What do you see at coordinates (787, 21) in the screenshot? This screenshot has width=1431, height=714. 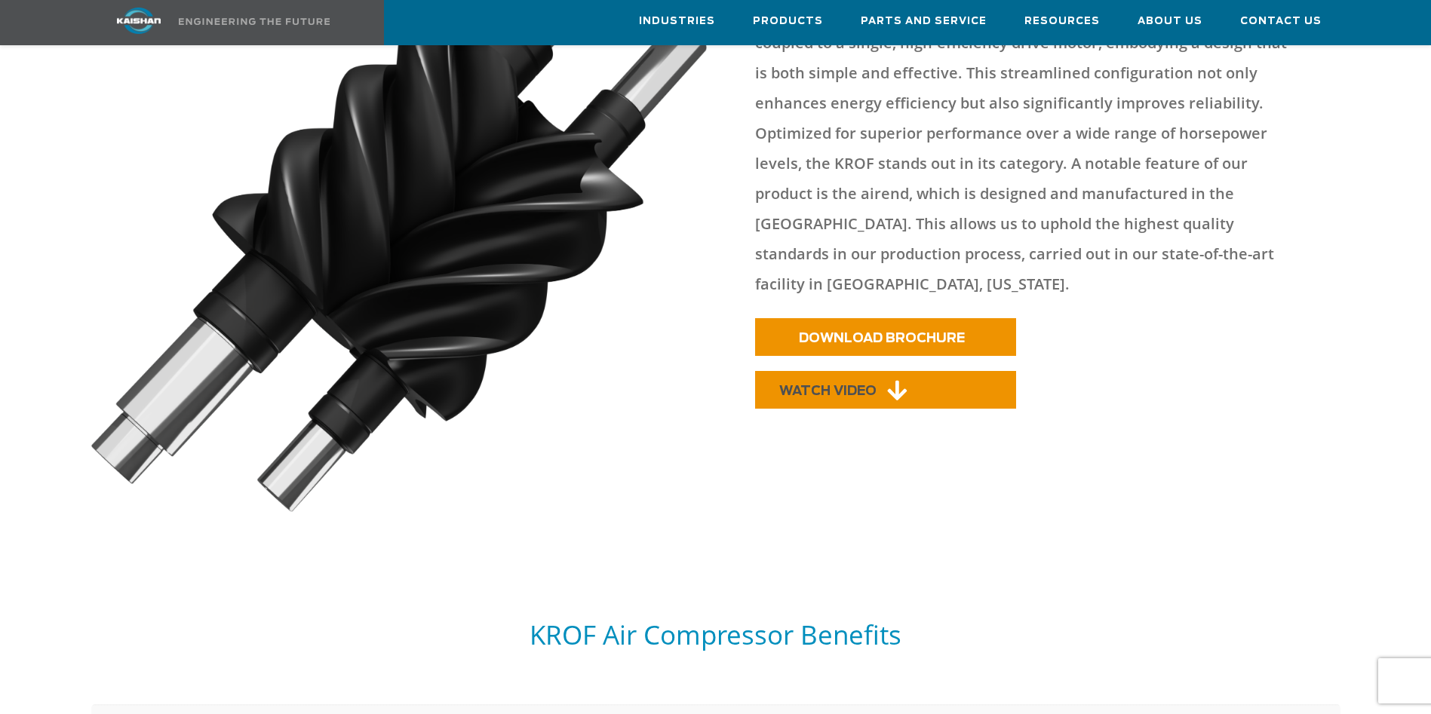 I see `span: Products` at bounding box center [787, 21].